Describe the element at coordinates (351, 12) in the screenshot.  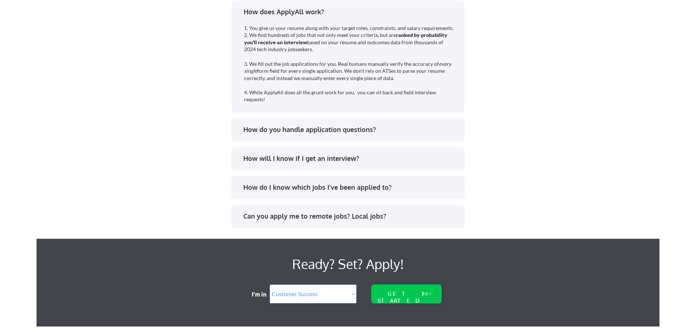
I see `div: How does ApplyAll work?` at that location.